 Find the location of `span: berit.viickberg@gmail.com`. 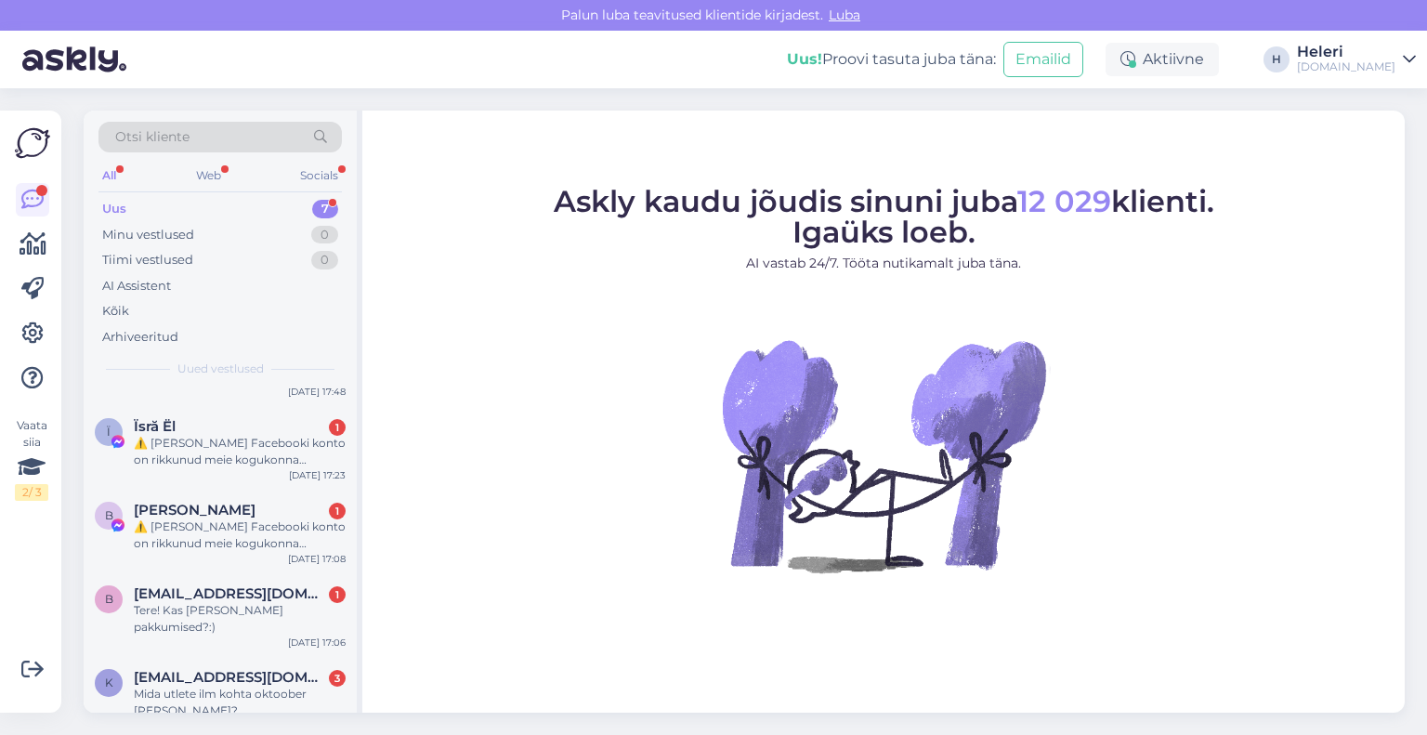

span: berit.viickberg@gmail.com is located at coordinates (230, 594).